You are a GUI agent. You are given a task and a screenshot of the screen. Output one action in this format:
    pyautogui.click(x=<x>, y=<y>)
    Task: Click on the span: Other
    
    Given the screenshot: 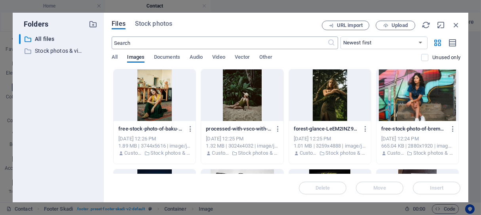 What is the action you would take?
    pyautogui.click(x=266, y=58)
    